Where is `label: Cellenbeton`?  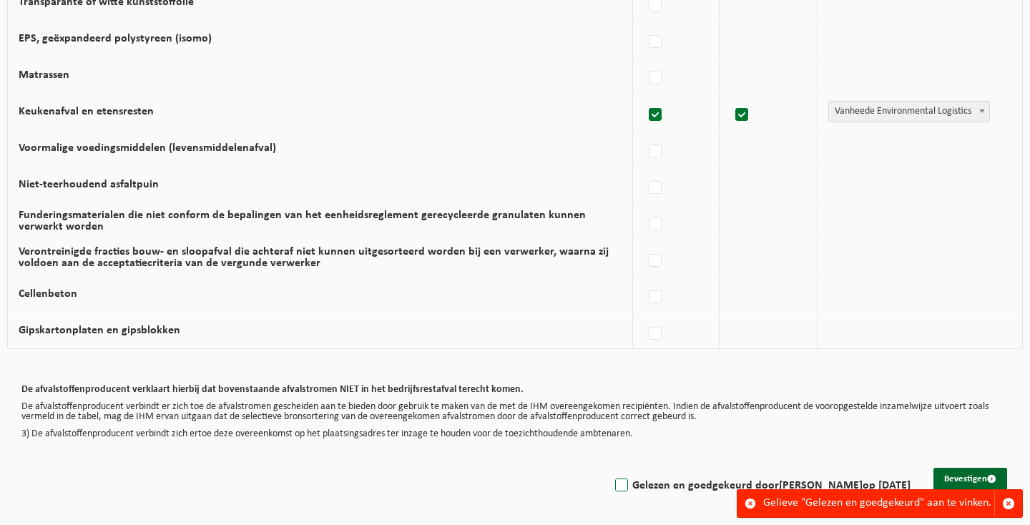
label: Cellenbeton is located at coordinates (48, 294).